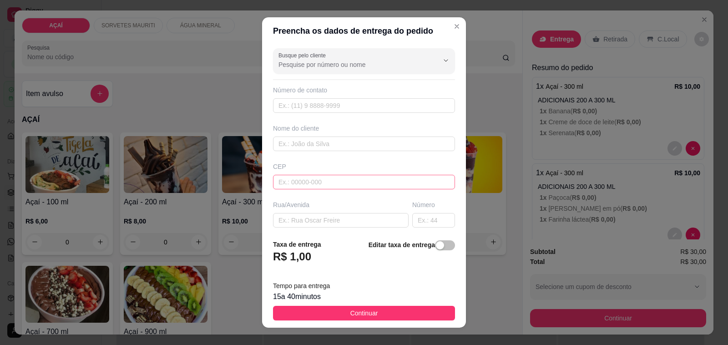  Describe the element at coordinates (364, 106) in the screenshot. I see `input: Ex.: (11) 9 8888-9999` at that location.